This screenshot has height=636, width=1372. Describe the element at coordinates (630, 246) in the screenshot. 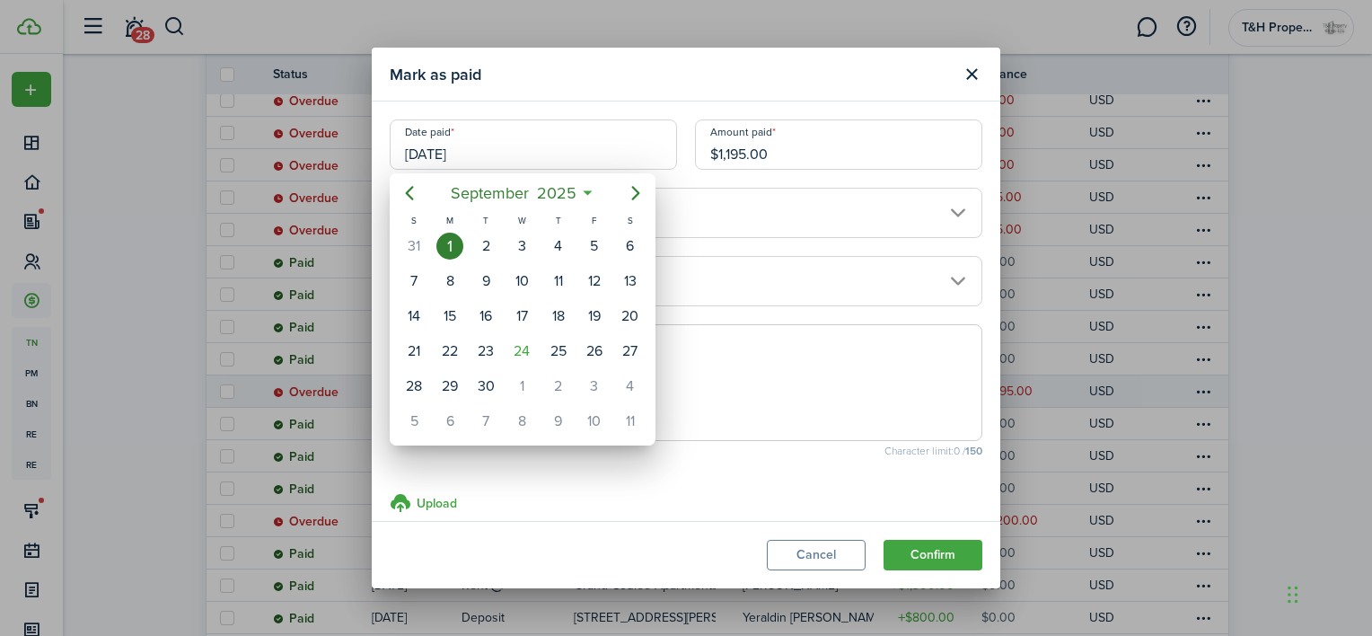

I see `div: Saturday, September 6, 2025` at that location.